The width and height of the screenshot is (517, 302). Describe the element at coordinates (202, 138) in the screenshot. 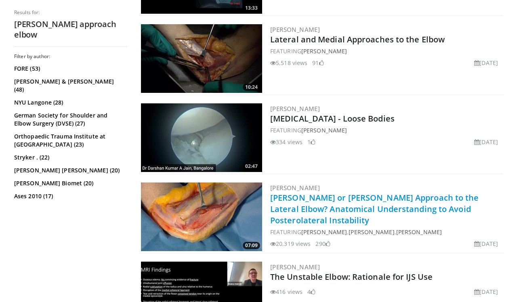

I see `a: 02:47` at that location.